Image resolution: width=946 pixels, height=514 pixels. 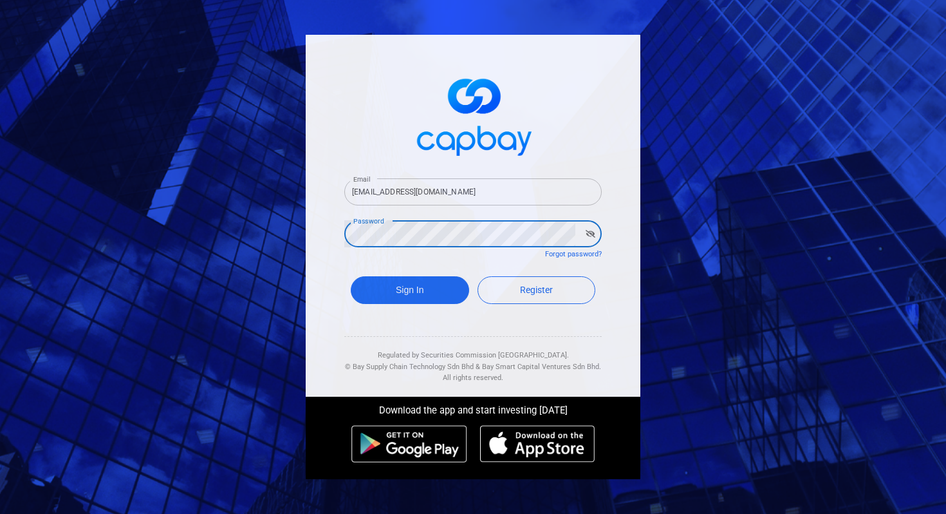 I want to click on label: Email, so click(x=362, y=179).